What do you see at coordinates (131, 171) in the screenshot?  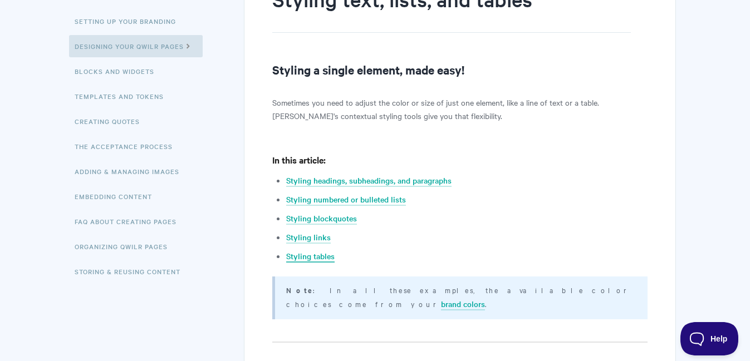 I see `a: Adding & Managing Images` at bounding box center [131, 171].